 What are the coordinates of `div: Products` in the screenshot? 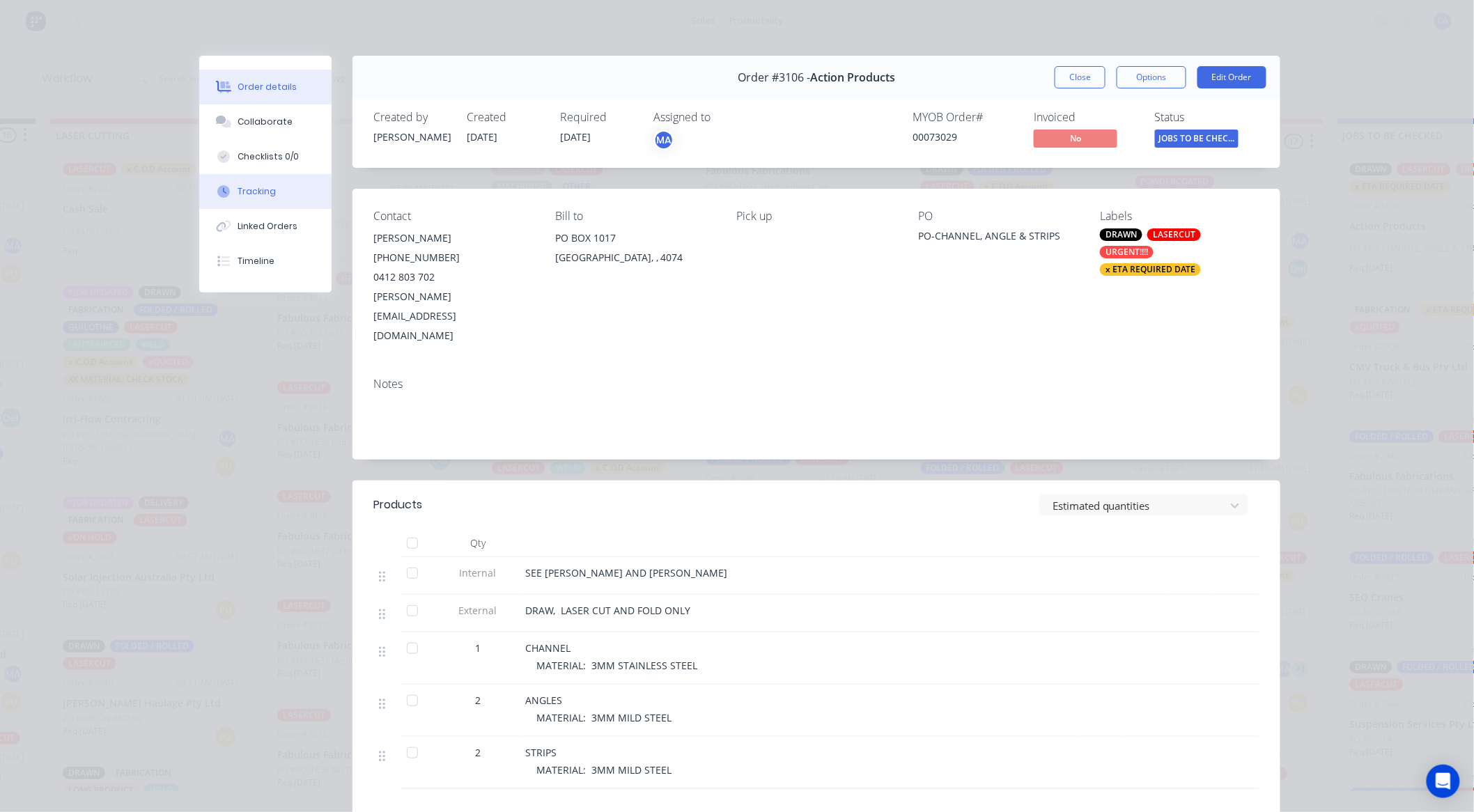 It's located at (398, 505).